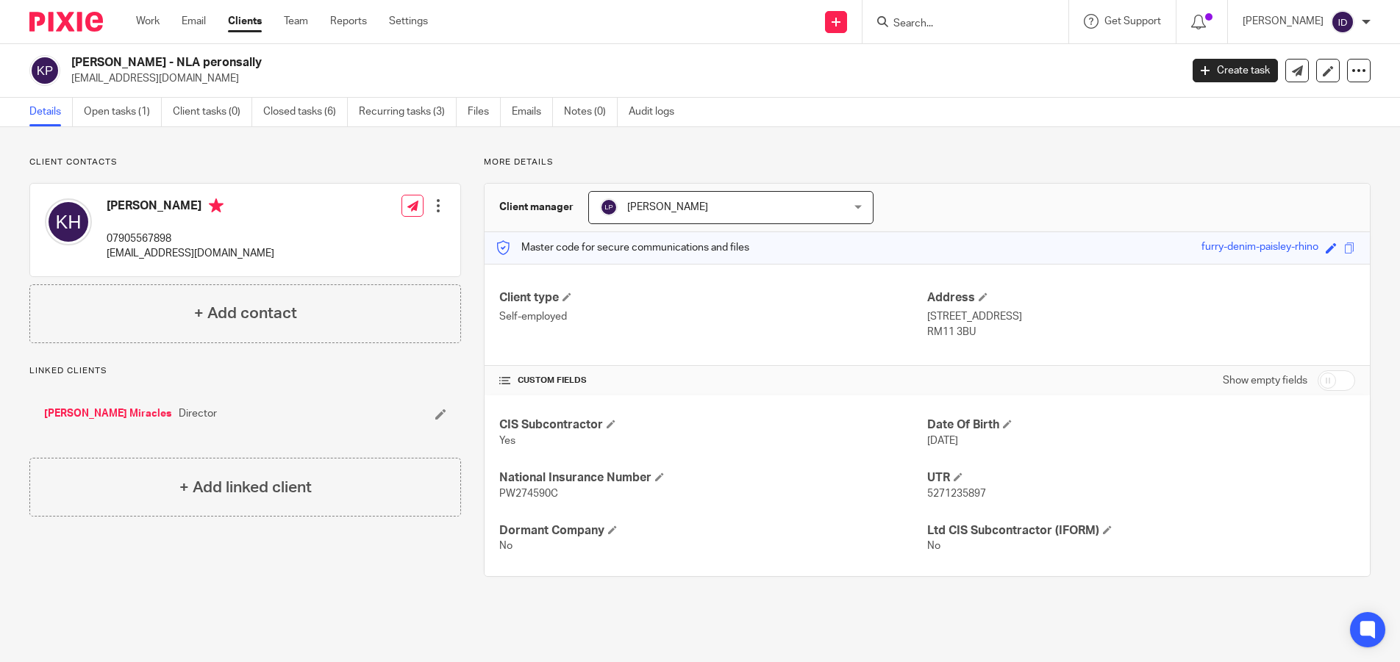 This screenshot has width=1400, height=662. Describe the element at coordinates (198, 414) in the screenshot. I see `span: Director` at that location.